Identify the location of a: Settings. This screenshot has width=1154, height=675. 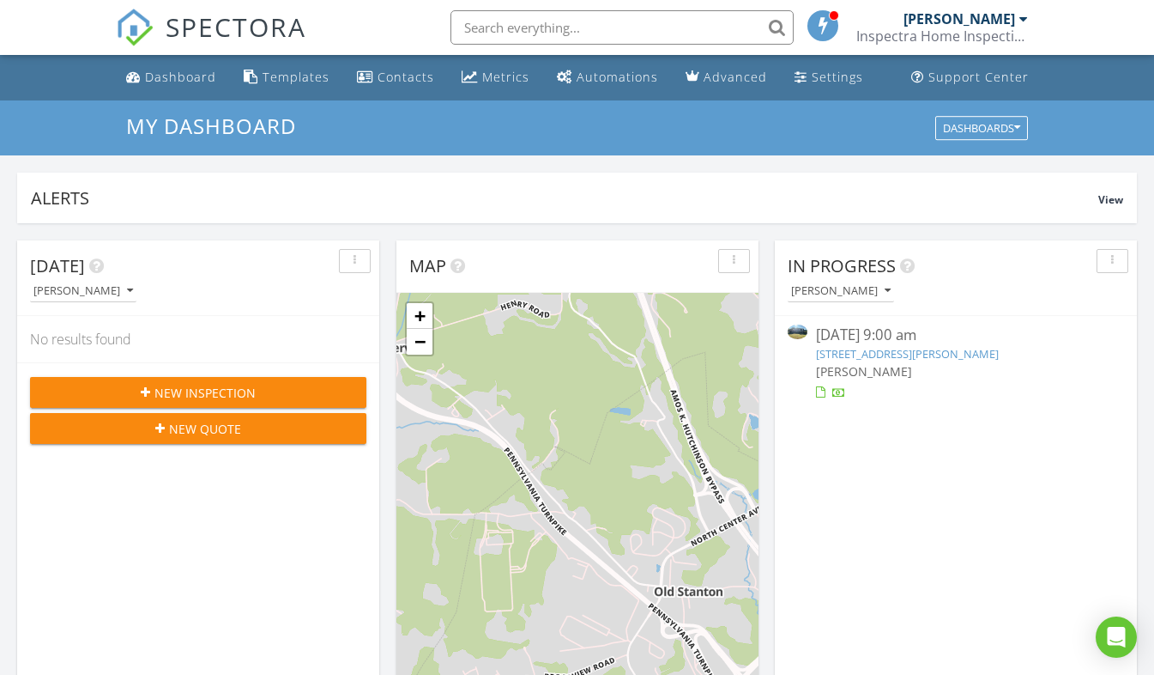
(829, 77).